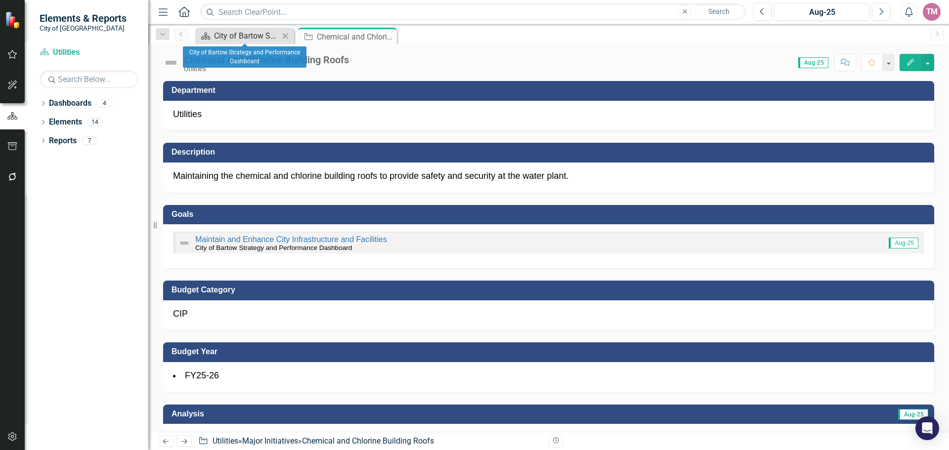  What do you see at coordinates (104, 103) in the screenshot?
I see `div: 4` at bounding box center [104, 103].